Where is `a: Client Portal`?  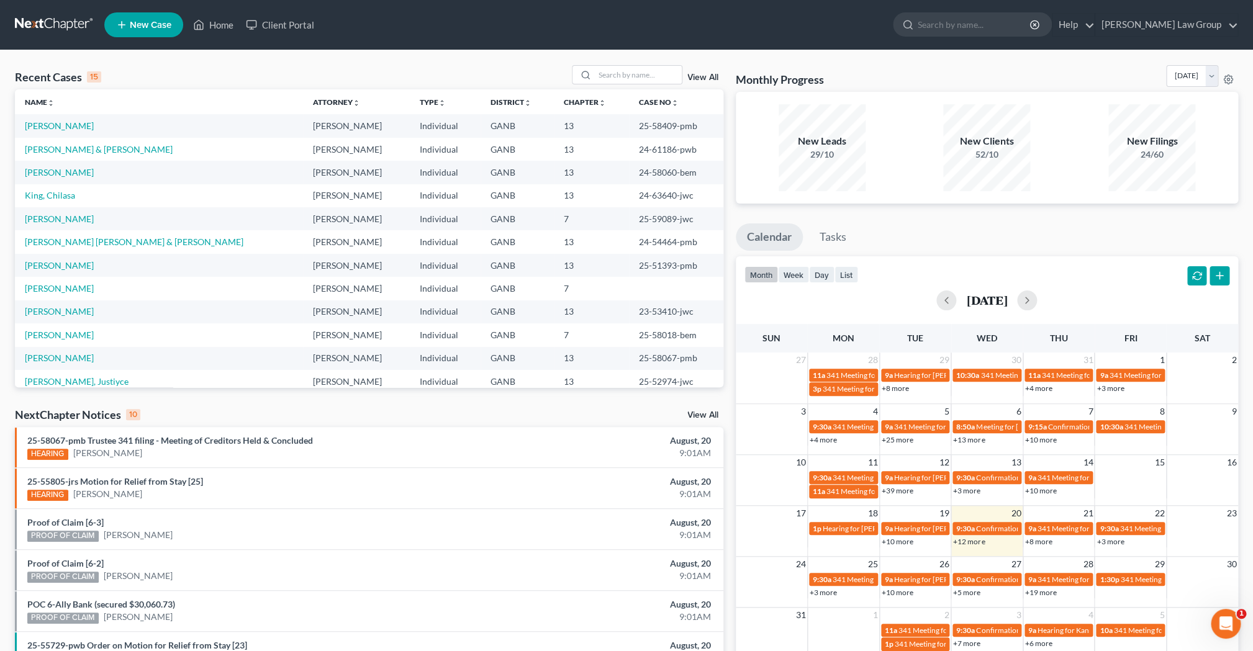 a: Client Portal is located at coordinates (280, 25).